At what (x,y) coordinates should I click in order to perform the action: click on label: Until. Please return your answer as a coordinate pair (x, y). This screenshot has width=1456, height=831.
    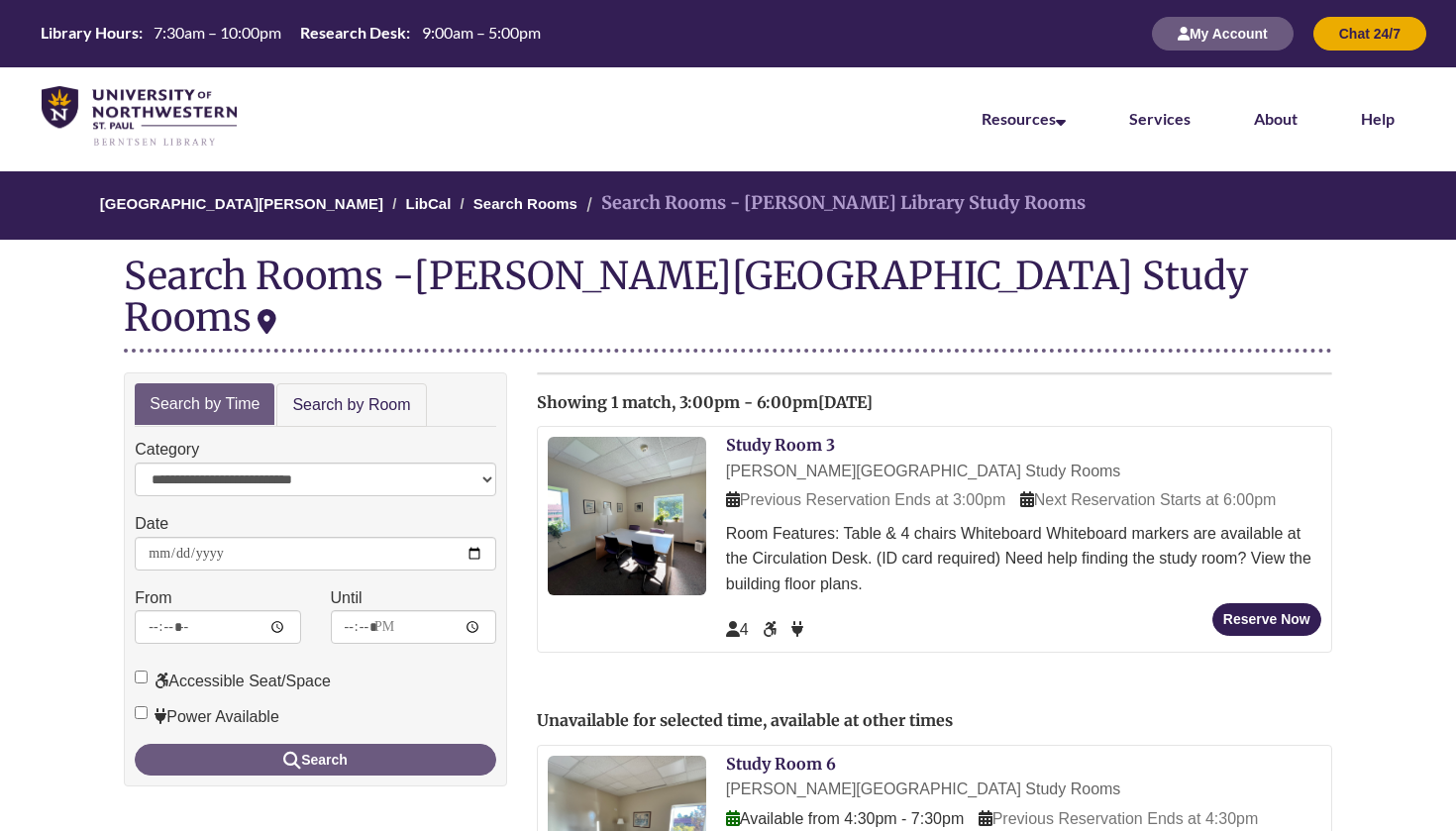
    Looking at the image, I should click on (347, 598).